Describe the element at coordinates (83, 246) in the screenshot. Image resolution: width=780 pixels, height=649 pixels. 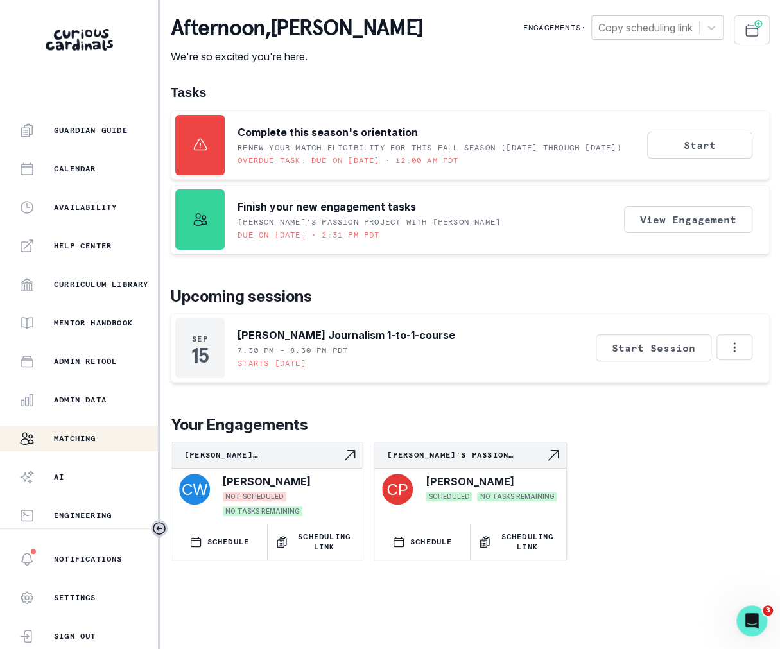
I see `p: Help Center` at that location.